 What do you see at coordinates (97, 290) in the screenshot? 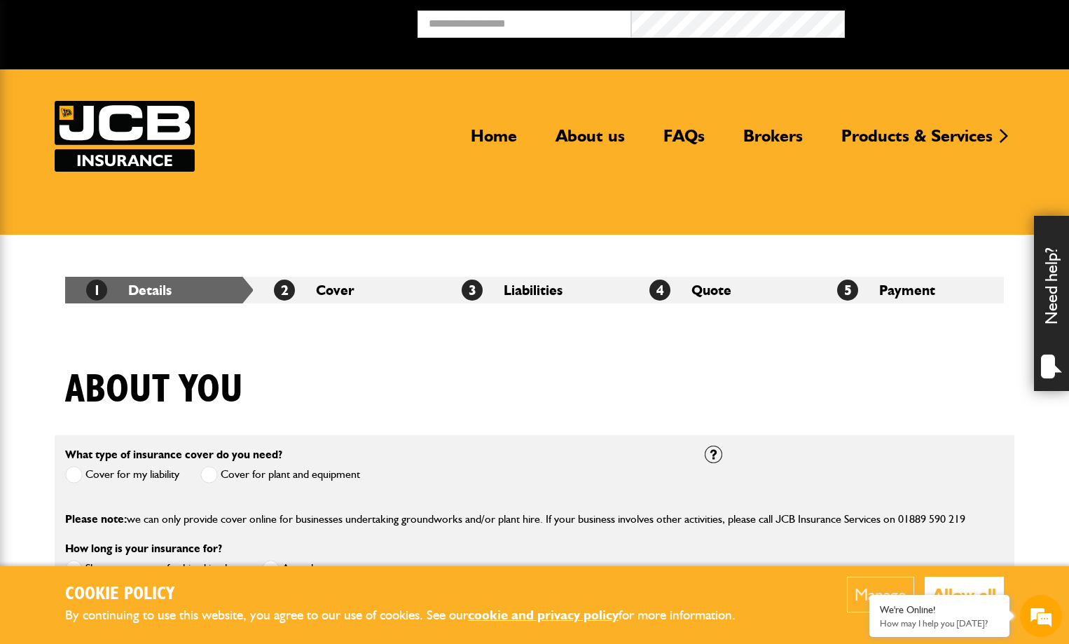
I see `span: 1` at bounding box center [97, 290].